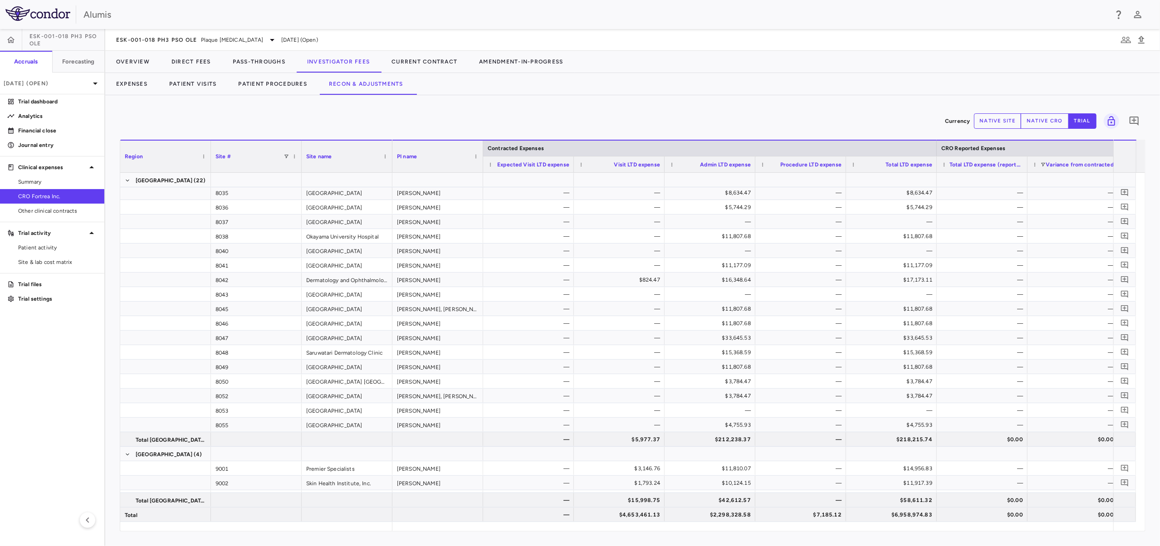 This screenshot has width=1160, height=546. Describe the element at coordinates (256, 207) in the screenshot. I see `div: 8036` at that location.